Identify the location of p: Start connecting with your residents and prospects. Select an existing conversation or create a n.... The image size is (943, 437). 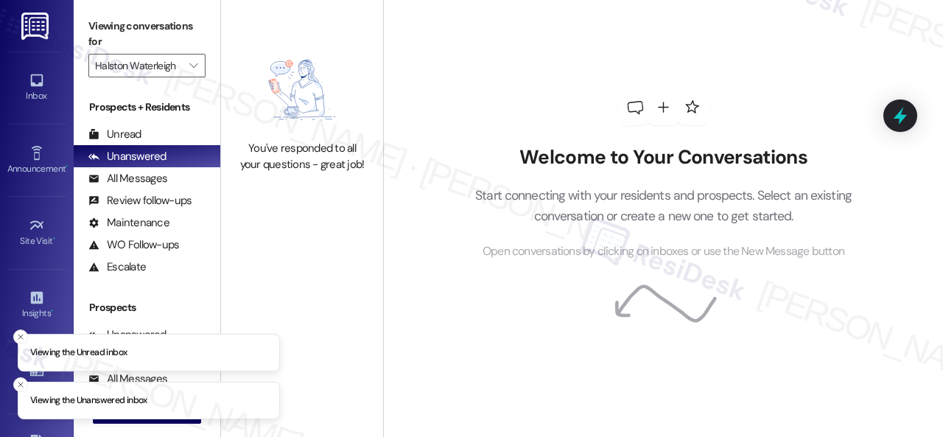
(664, 206).